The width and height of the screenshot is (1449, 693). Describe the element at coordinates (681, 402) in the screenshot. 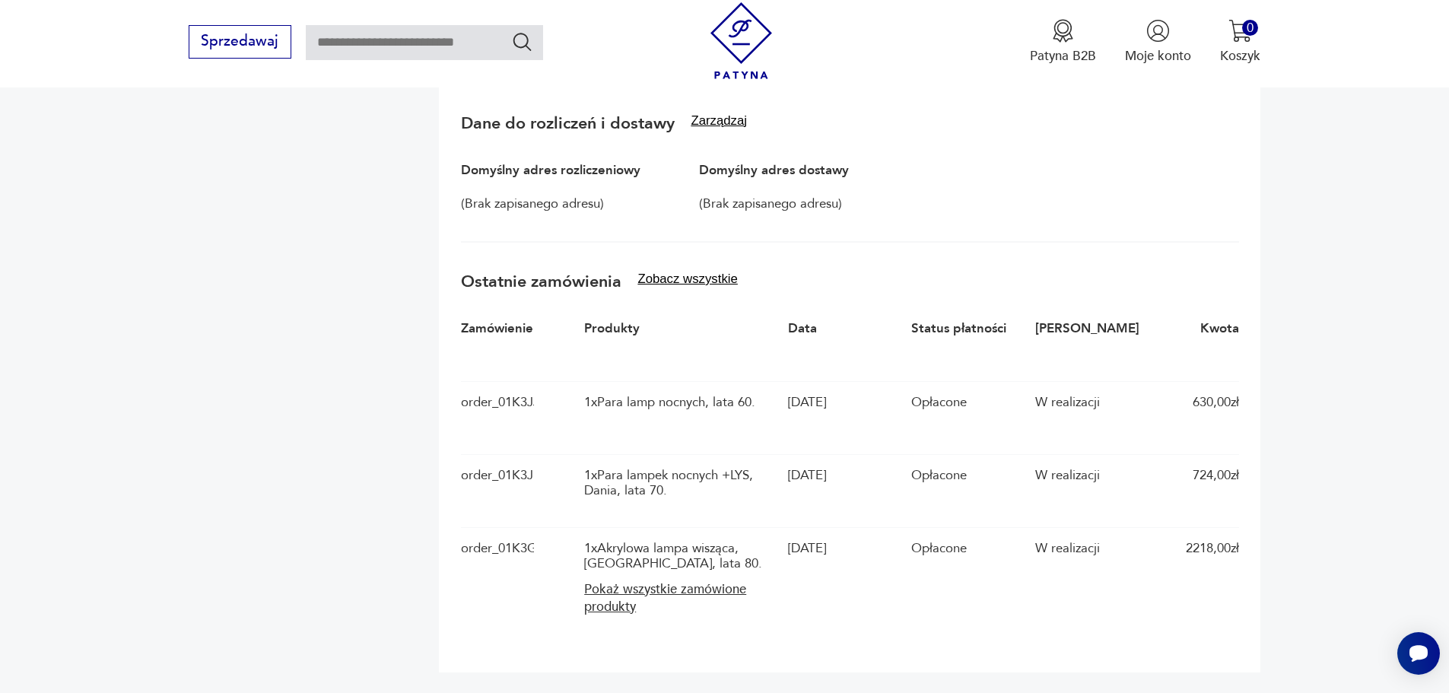

I see `div: 1 x Para lamp nocnych, lata 60.` at that location.